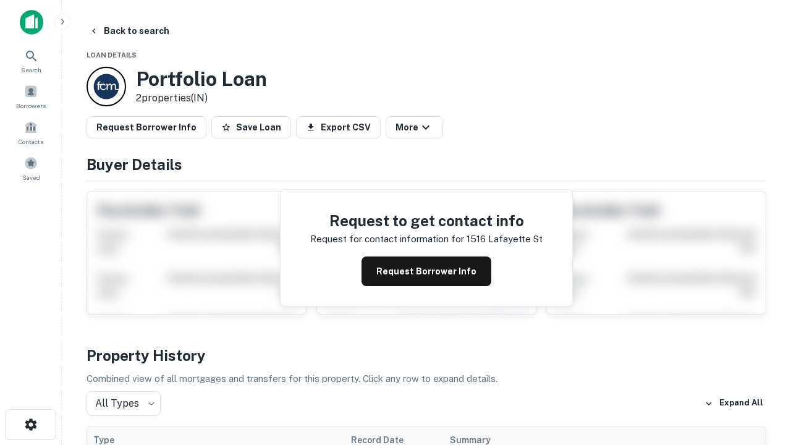 Image resolution: width=791 pixels, height=445 pixels. I want to click on div: Chat Widget, so click(760, 336).